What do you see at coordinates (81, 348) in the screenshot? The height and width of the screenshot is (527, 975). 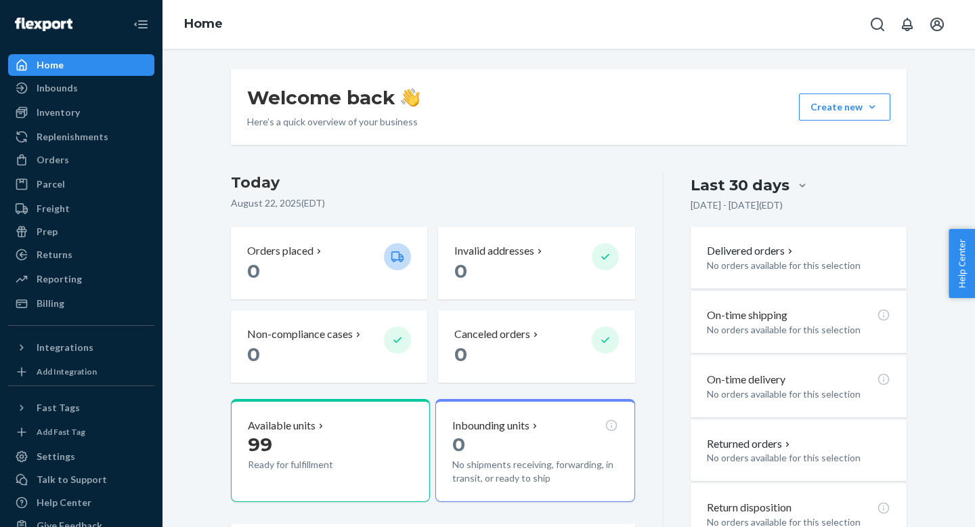 I see `button: Integrations` at bounding box center [81, 348].